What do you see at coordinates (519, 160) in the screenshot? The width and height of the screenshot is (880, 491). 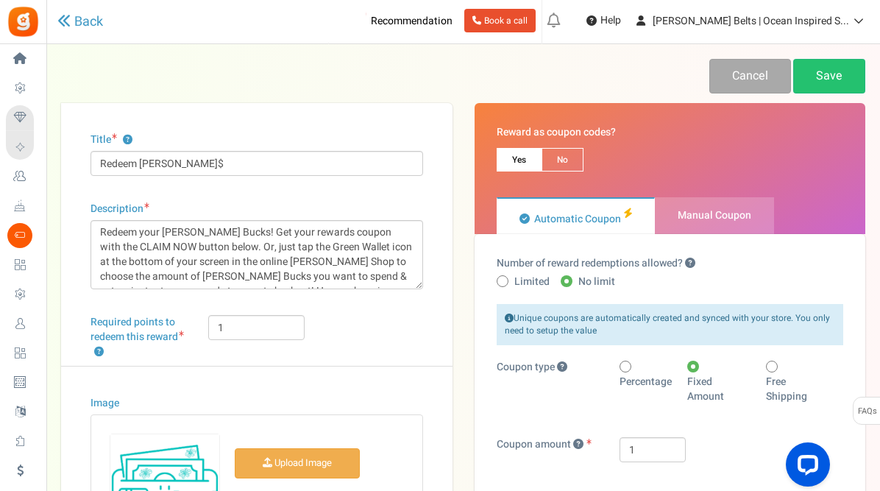 I see `span: Yes` at bounding box center [519, 160].